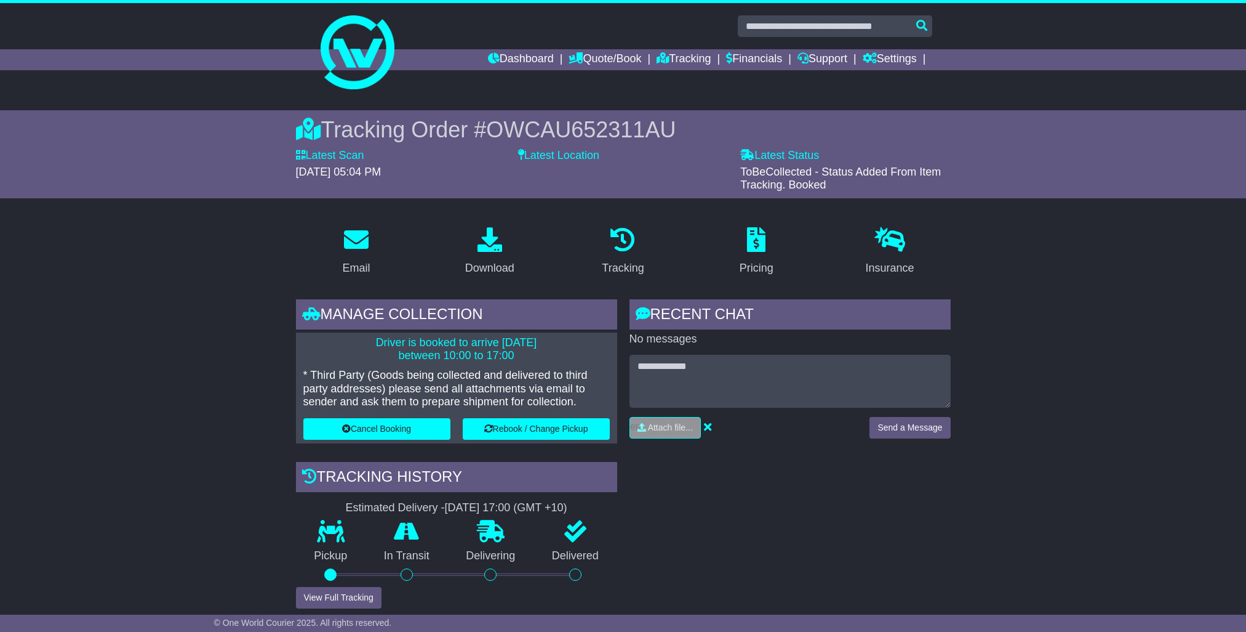 The image size is (1246, 632). Describe the element at coordinates (330, 156) in the screenshot. I see `label: Latest Scan` at that location.